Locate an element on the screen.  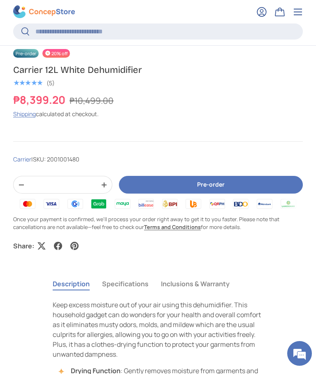
span: 20% off is located at coordinates (56, 53).